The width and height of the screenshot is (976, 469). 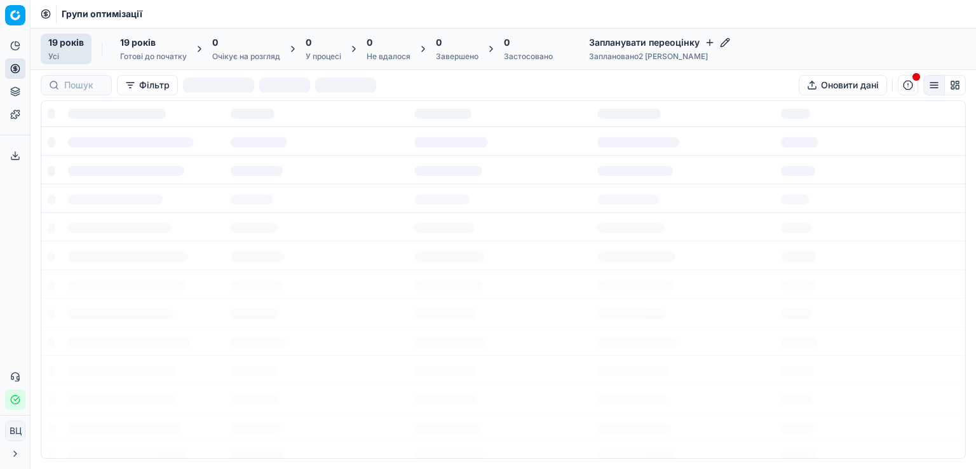 I want to click on nav: хлібні крихти, so click(x=102, y=14).